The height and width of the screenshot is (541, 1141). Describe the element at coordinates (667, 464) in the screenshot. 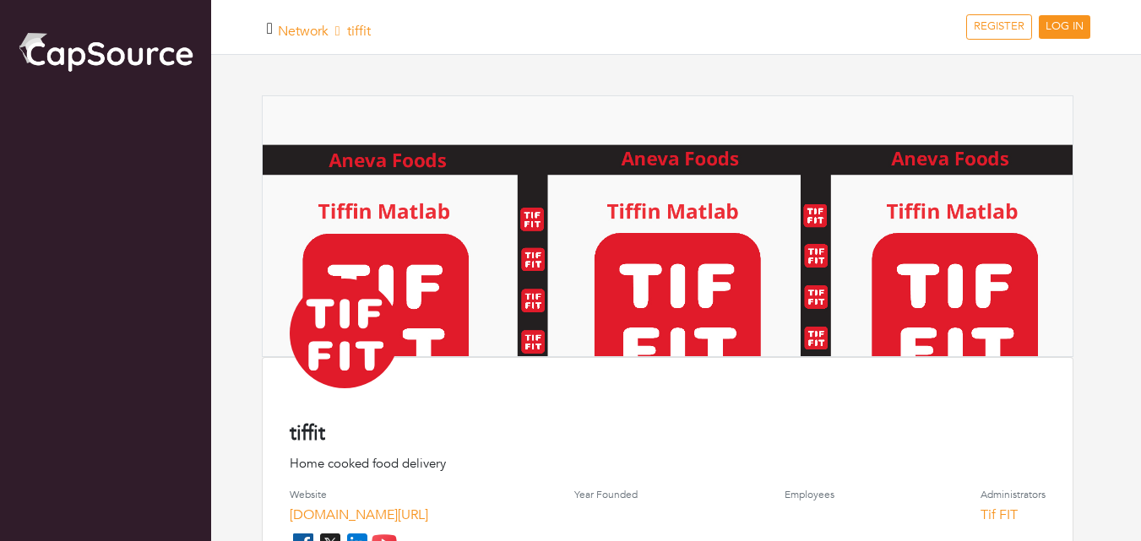

I see `div: Home cooked food delivery` at that location.